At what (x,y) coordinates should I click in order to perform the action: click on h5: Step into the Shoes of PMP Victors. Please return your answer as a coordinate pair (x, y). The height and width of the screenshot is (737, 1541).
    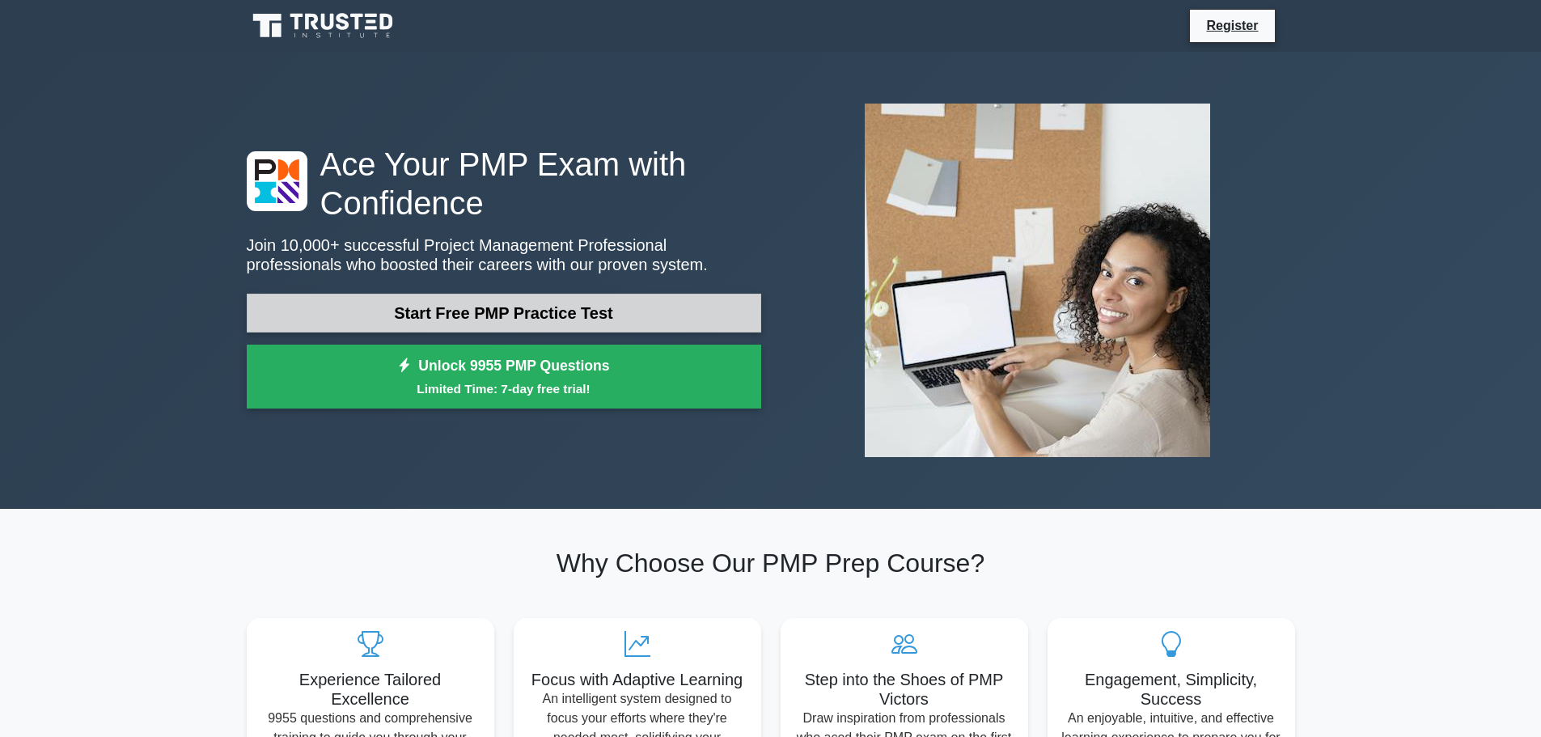
    Looking at the image, I should click on (904, 689).